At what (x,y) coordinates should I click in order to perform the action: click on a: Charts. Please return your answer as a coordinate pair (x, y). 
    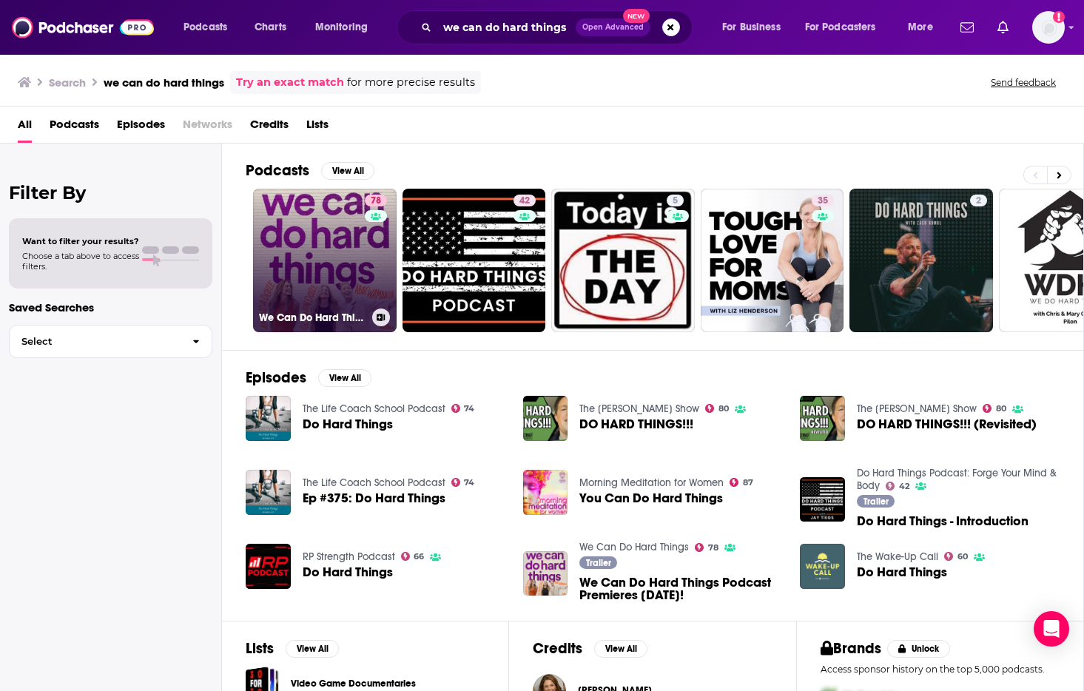
    Looking at the image, I should click on (270, 27).